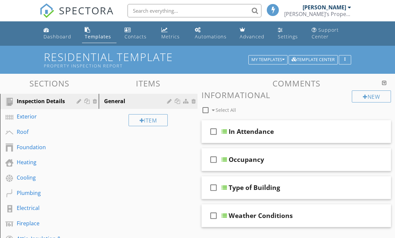 The height and width of the screenshot is (238, 395). I want to click on div: Foundation, so click(42, 147).